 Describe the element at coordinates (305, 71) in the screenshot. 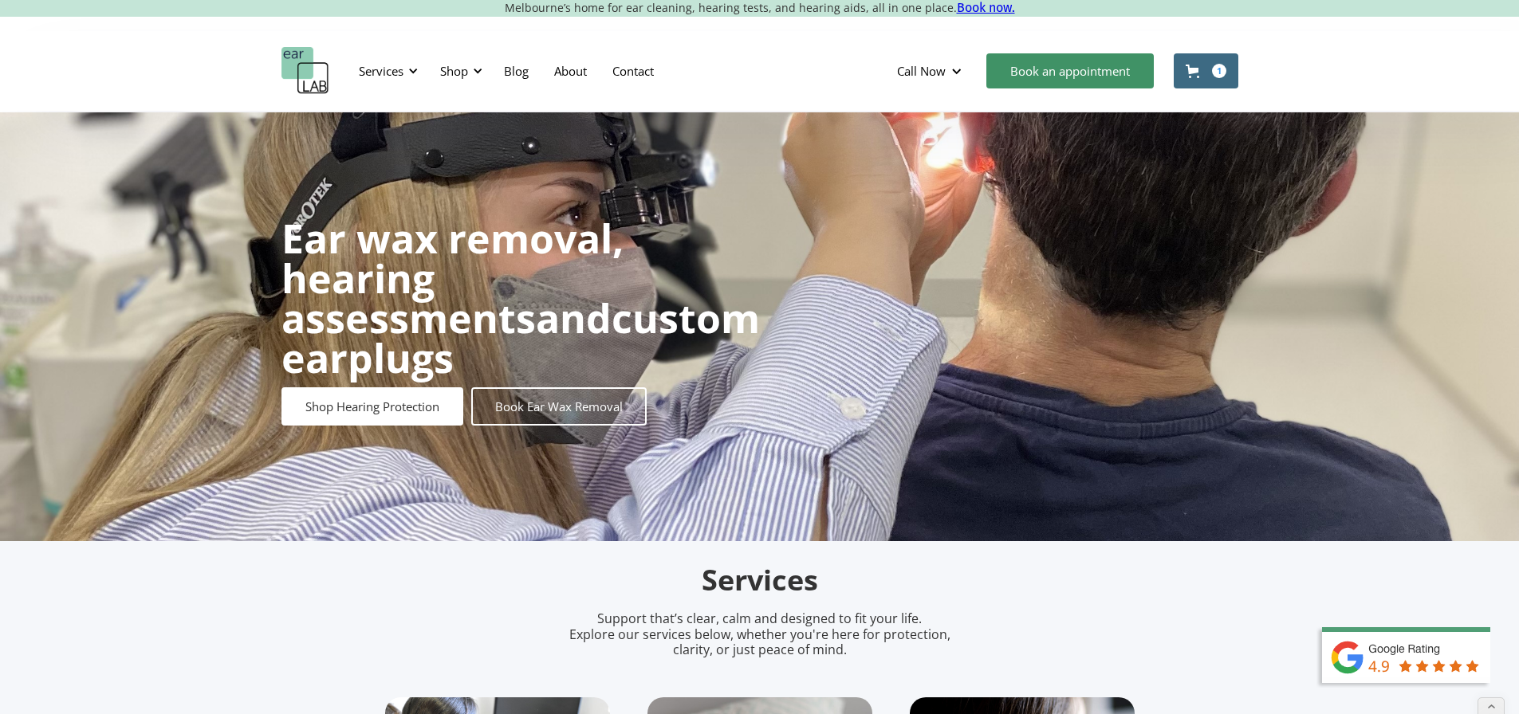

I see `a: home` at that location.